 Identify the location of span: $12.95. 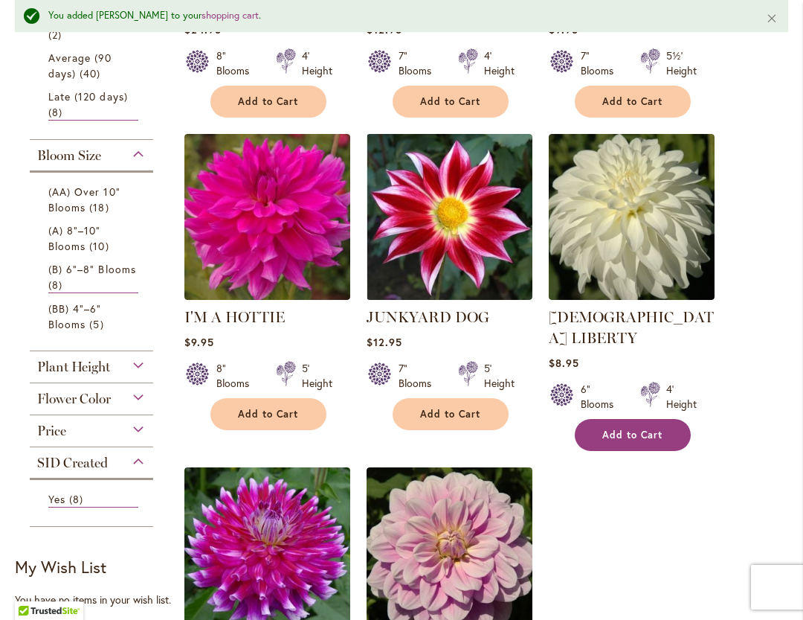
(385, 341).